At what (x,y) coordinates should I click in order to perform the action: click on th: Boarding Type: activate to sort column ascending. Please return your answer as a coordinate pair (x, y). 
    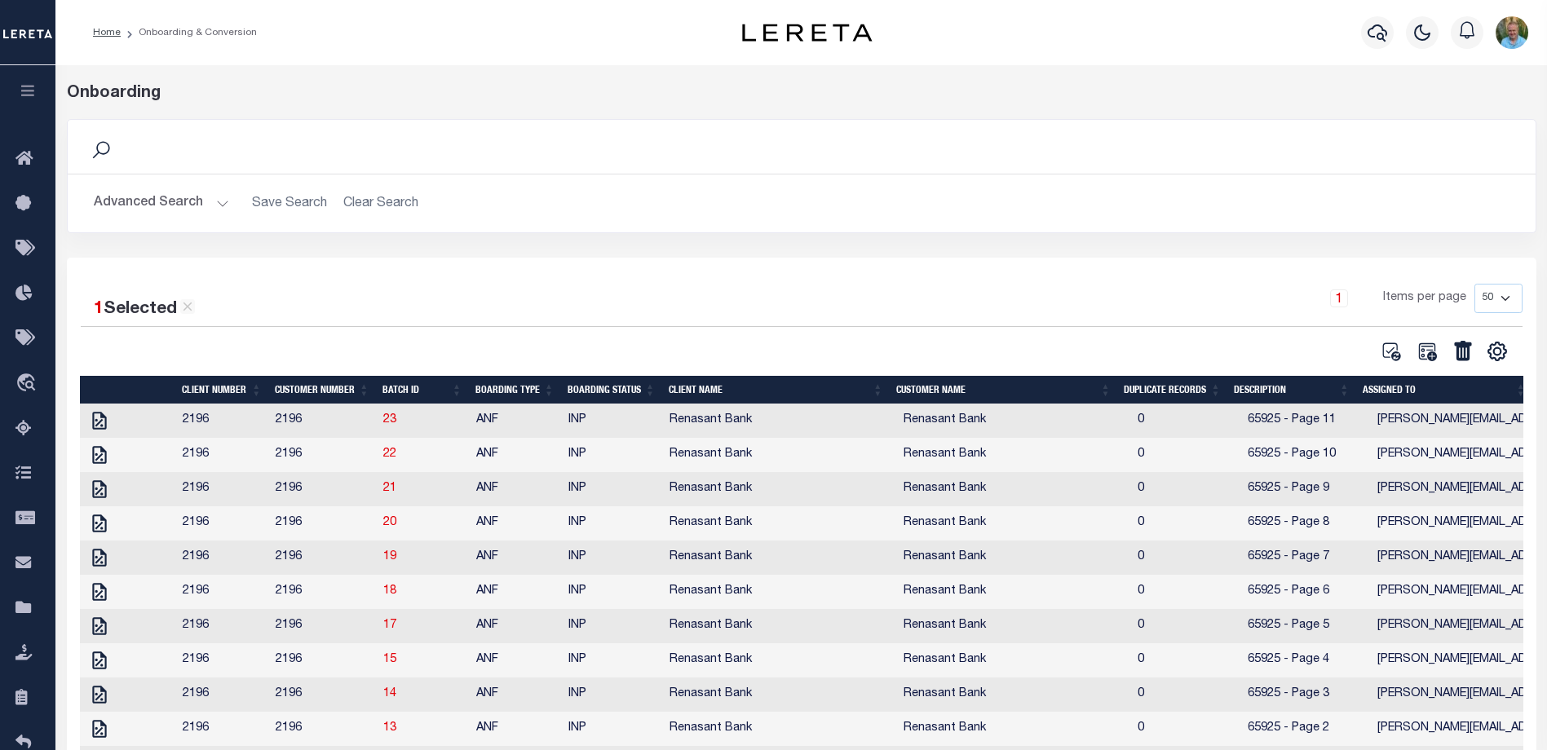
    Looking at the image, I should click on (515, 390).